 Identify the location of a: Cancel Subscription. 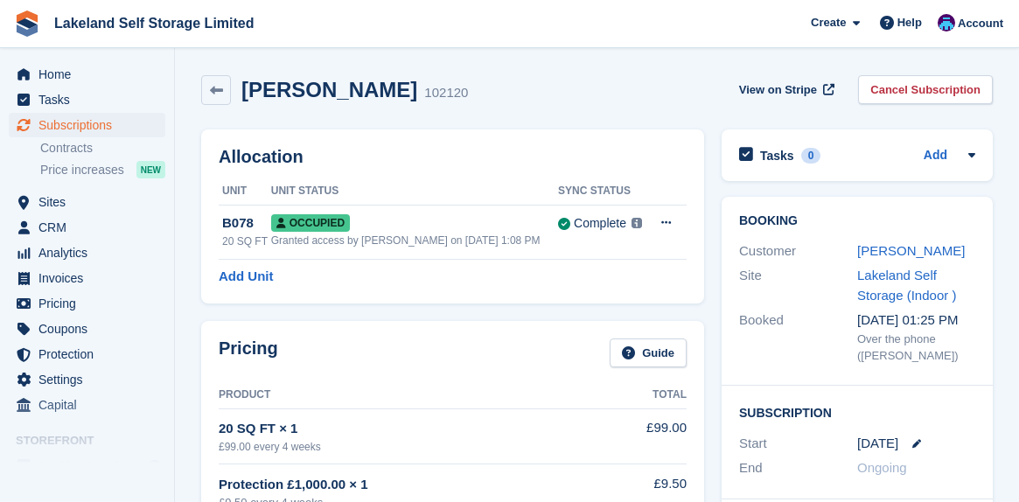
(926, 89).